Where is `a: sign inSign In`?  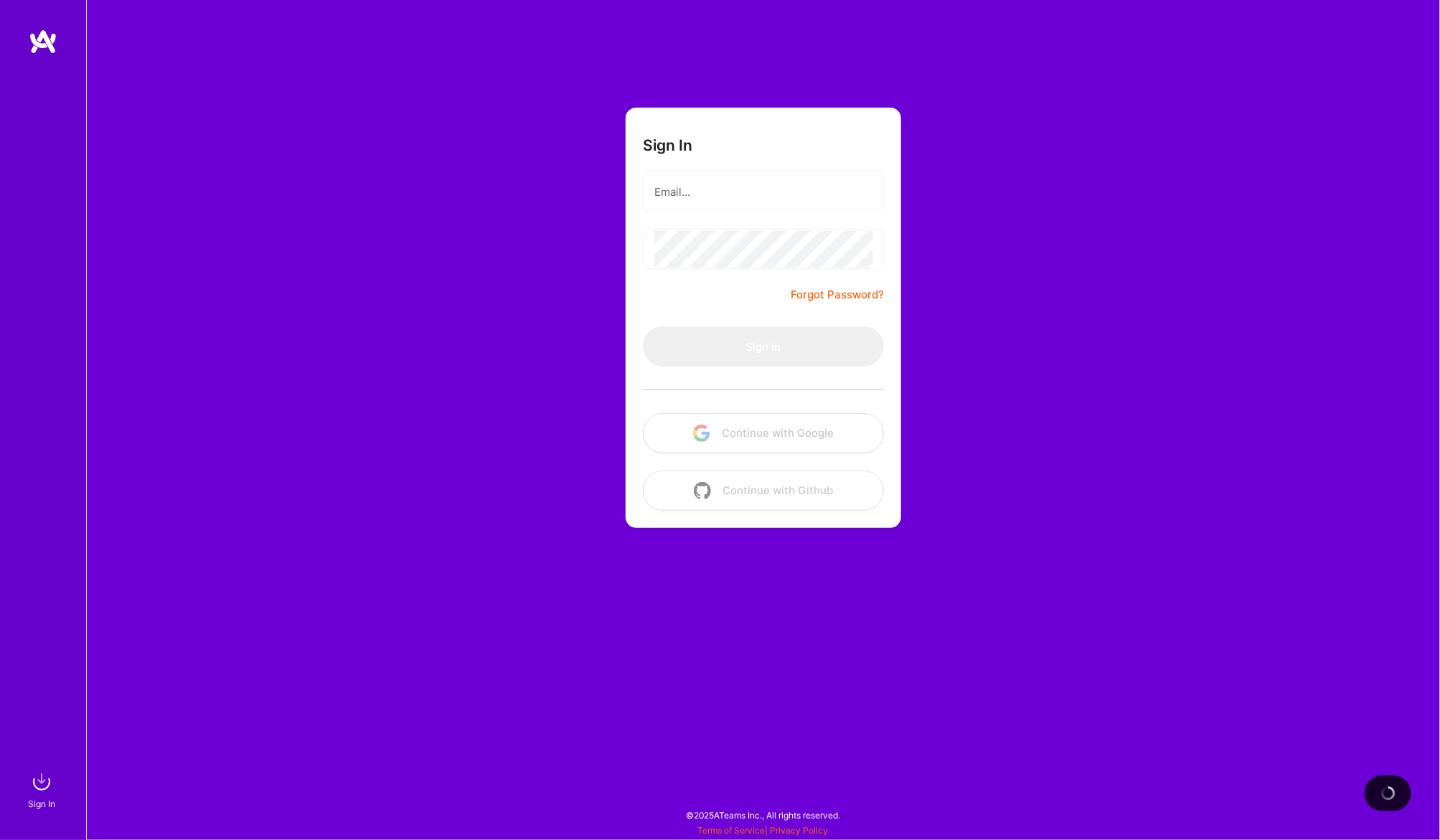
a: sign inSign In is located at coordinates (43, 789).